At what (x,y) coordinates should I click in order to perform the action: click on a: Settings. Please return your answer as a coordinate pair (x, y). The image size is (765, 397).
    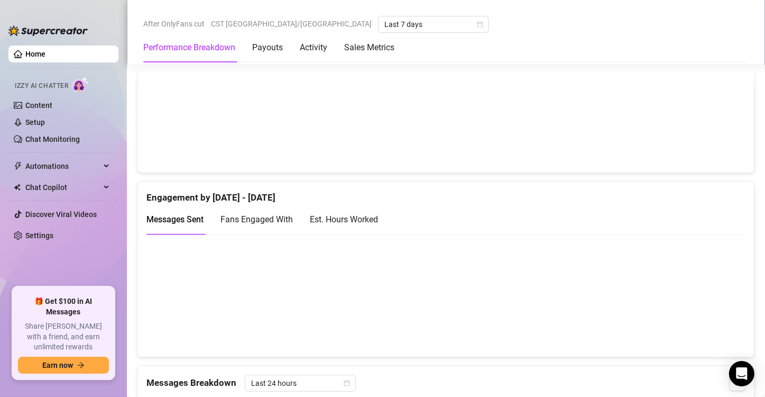
    Looking at the image, I should click on (39, 235).